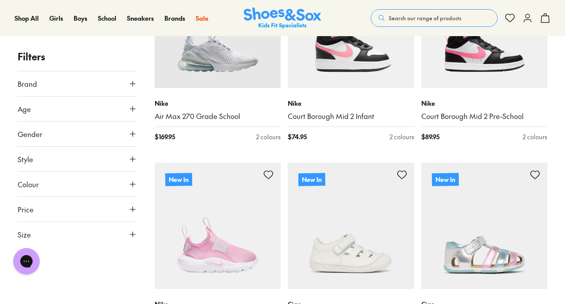  Describe the element at coordinates (26, 18) in the screenshot. I see `span: Shop All` at that location.